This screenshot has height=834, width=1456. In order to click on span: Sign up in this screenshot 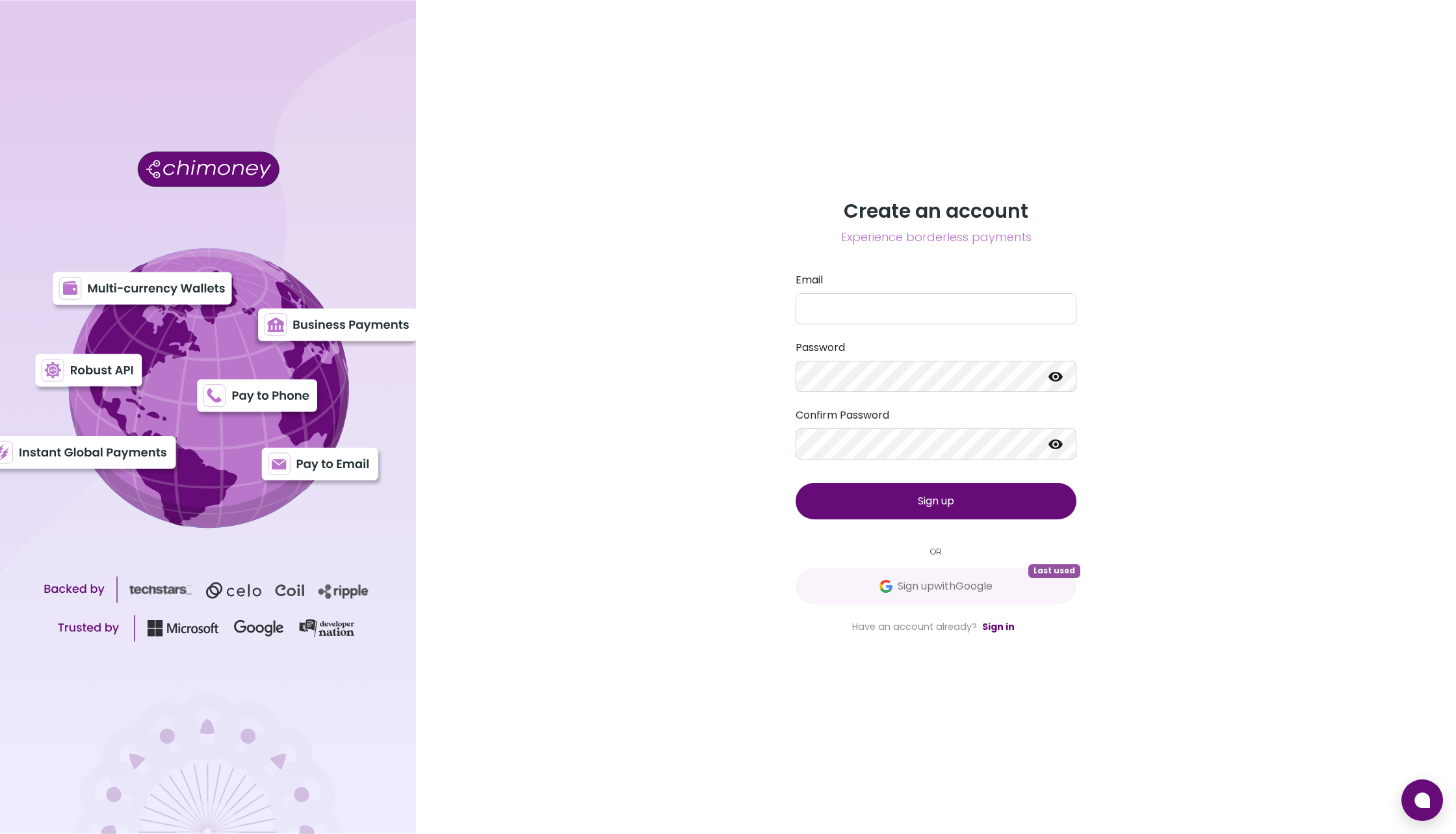, I will do `click(936, 500)`.